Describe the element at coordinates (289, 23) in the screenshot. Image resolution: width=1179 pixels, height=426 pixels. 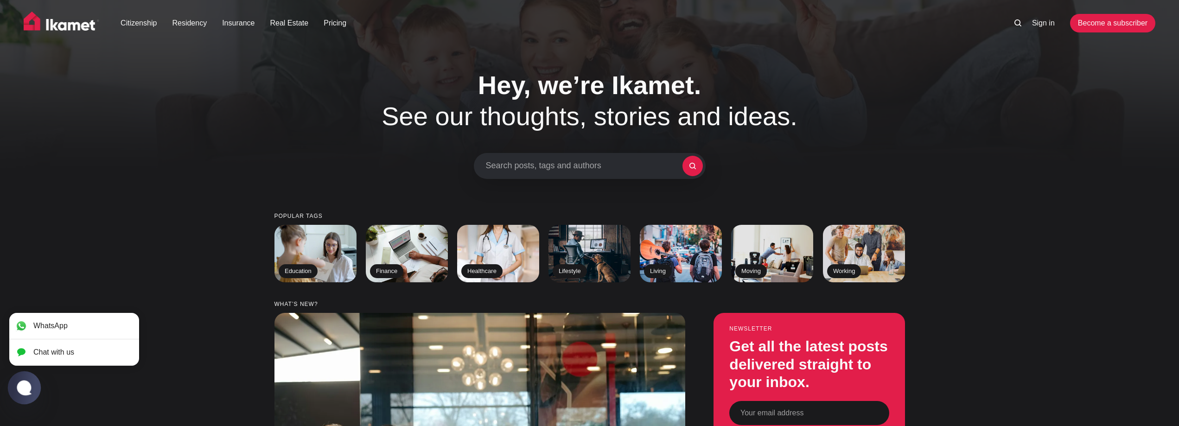
I see `a: Real Estate` at that location.